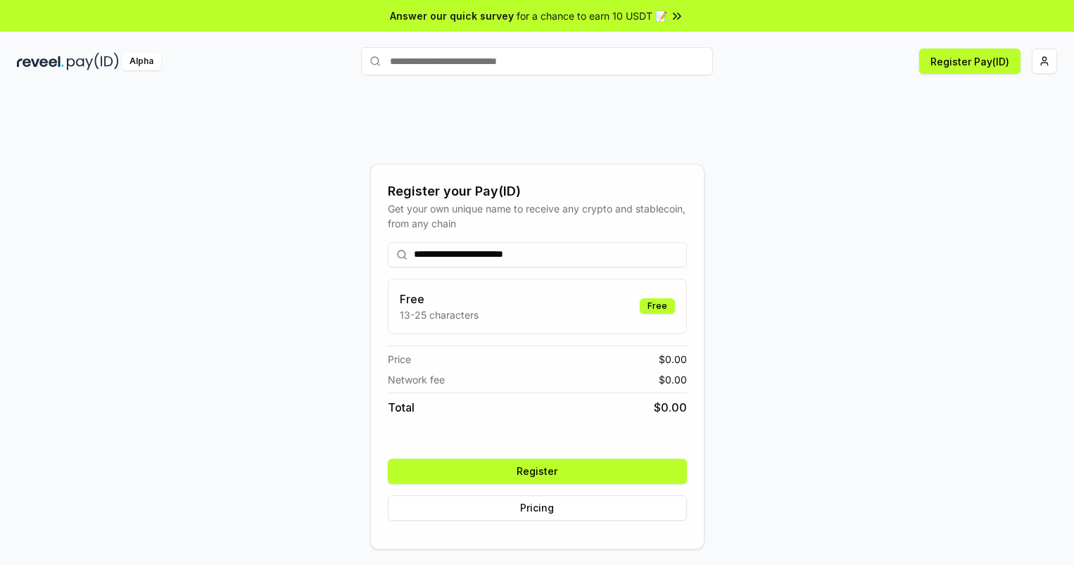 This screenshot has height=565, width=1074. Describe the element at coordinates (416, 379) in the screenshot. I see `span: Network fee` at that location.